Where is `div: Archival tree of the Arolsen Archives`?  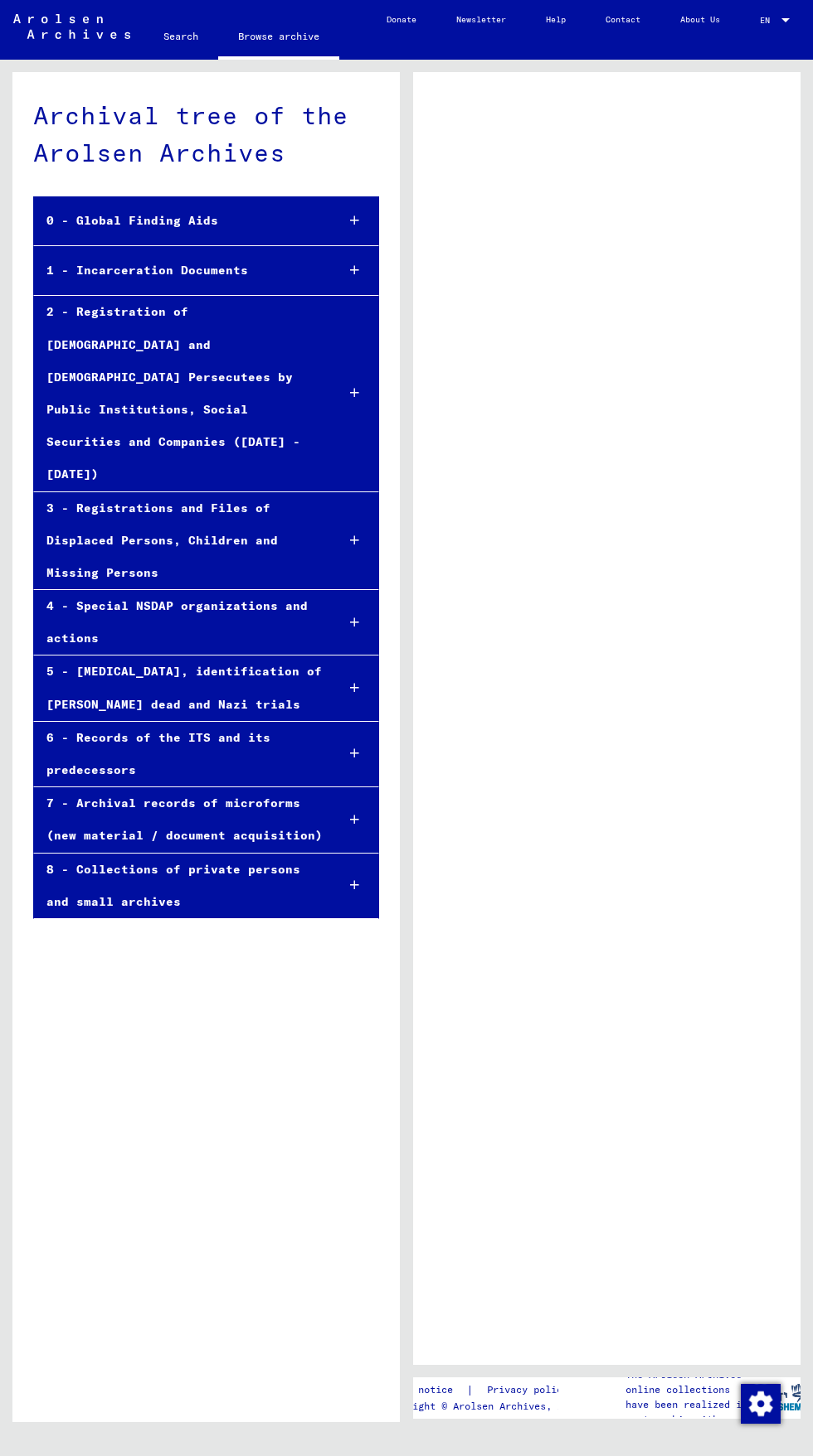
div: Archival tree of the Arolsen Archives is located at coordinates (206, 134).